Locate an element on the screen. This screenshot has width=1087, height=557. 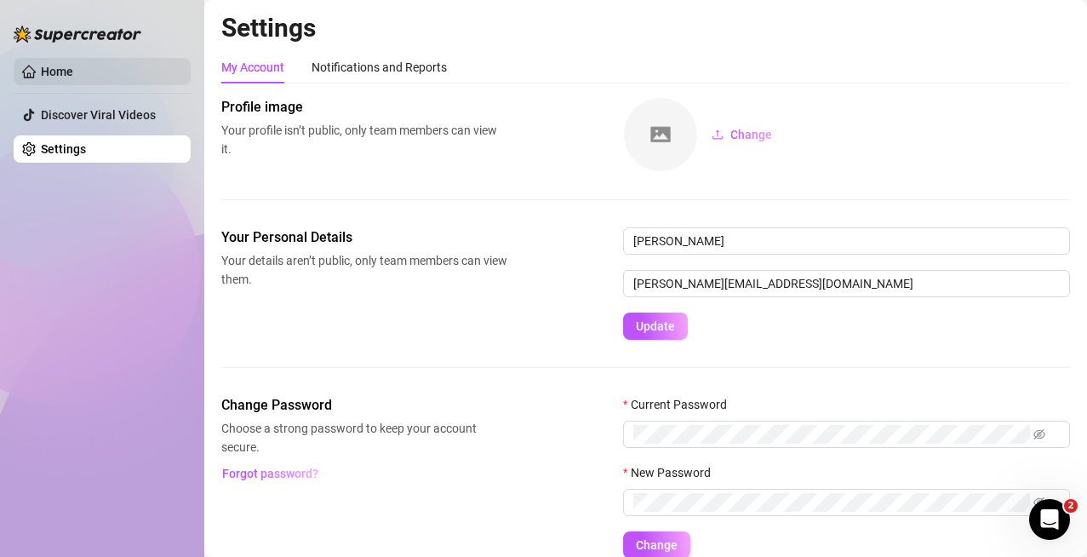
h2: Settings is located at coordinates (645, 28).